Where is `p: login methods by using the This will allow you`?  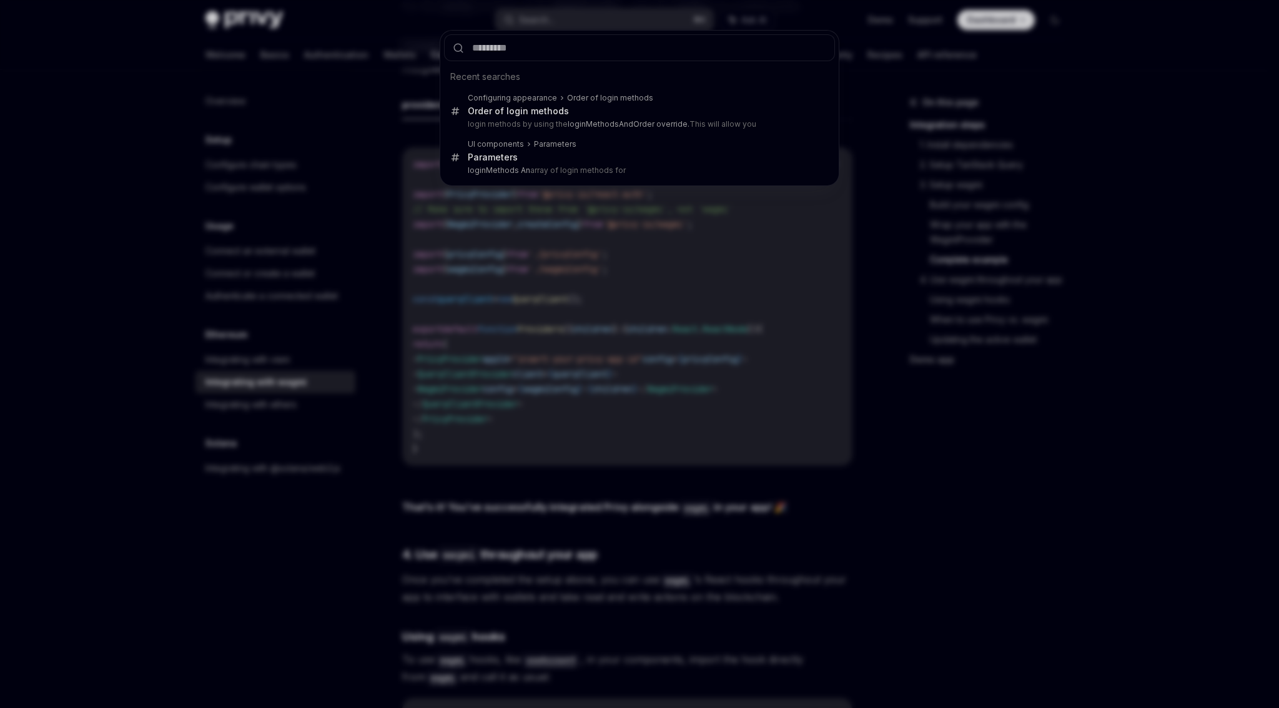
p: login methods by using the This will allow you is located at coordinates (638, 124).